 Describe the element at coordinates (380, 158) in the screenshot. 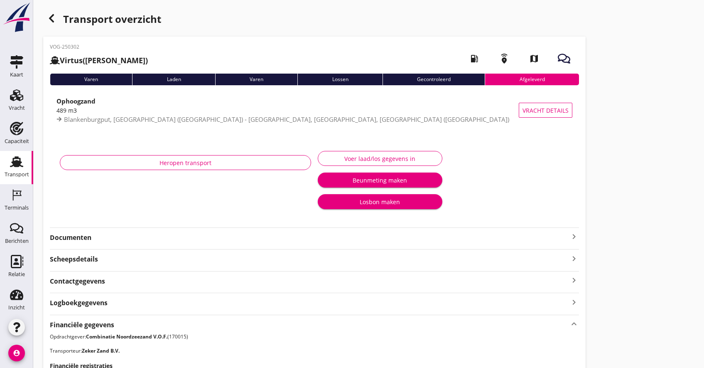

I see `button: Voer laad/los gegevens in` at that location.